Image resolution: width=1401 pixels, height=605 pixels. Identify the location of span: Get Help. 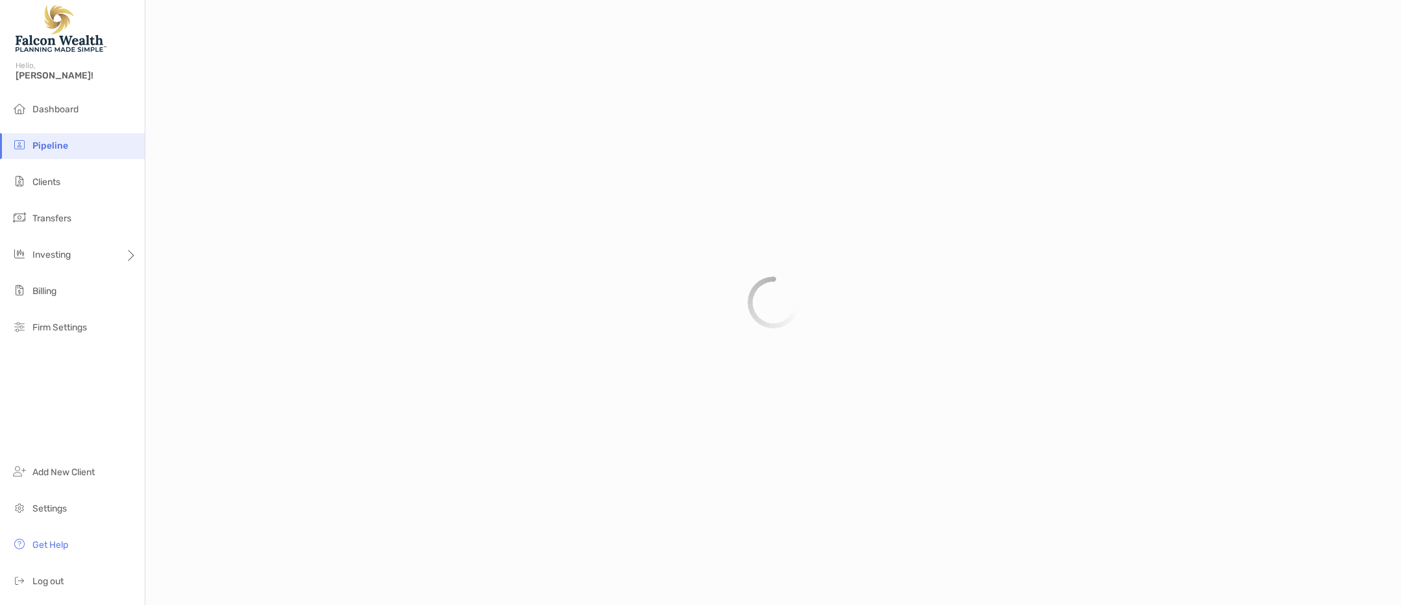
(50, 544).